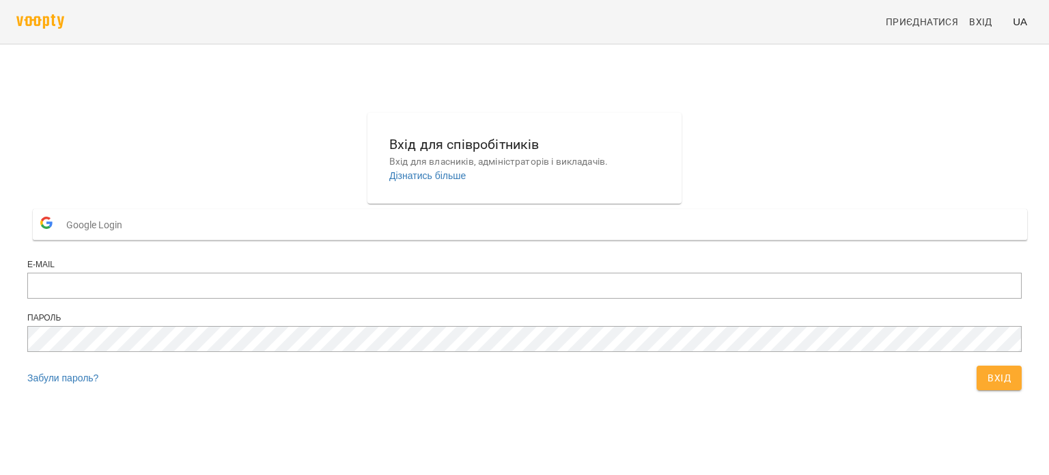 Image resolution: width=1049 pixels, height=475 pixels. Describe the element at coordinates (525, 318) in the screenshot. I see `div: Пароль` at that location.